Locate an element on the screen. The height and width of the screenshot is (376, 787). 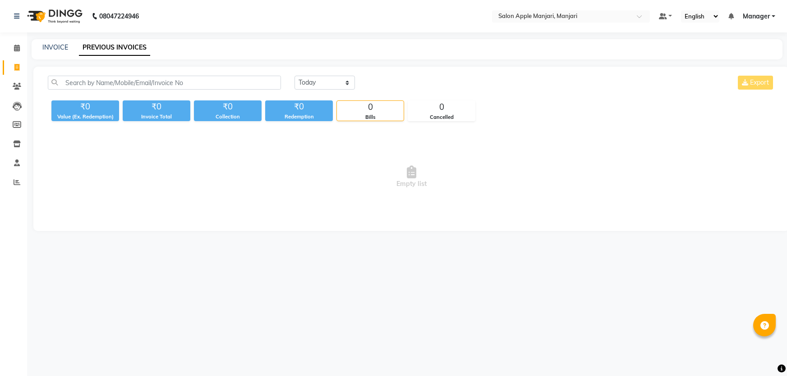
input: Search by Name/Mobile/Email/Invoice No is located at coordinates (164, 82).